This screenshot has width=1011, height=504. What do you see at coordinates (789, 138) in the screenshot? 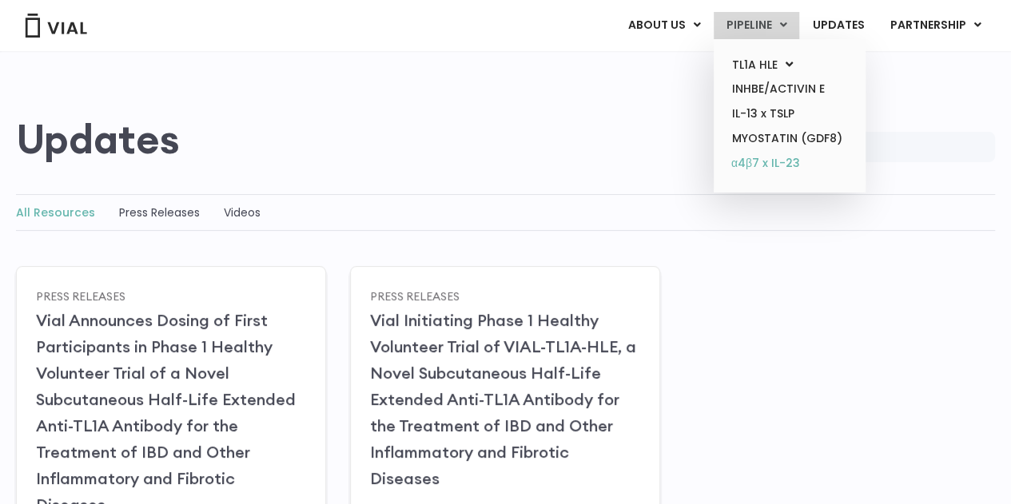
I see `a: MYOSTATIN (GDF8)` at bounding box center [789, 138].